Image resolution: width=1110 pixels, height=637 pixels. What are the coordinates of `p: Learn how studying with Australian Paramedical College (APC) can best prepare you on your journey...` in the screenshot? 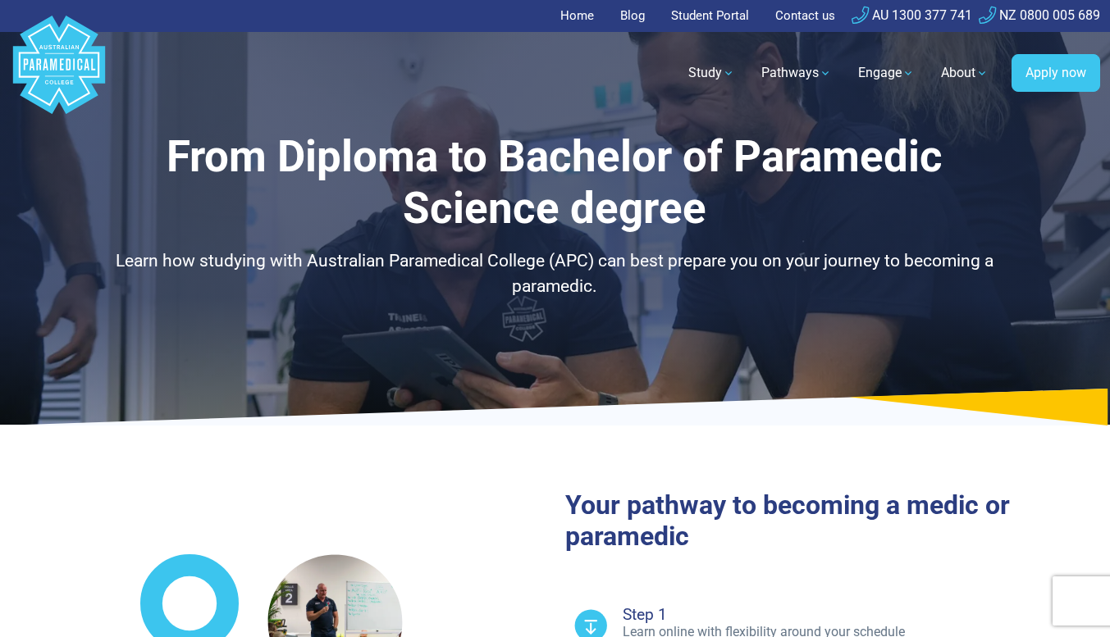 It's located at (555, 274).